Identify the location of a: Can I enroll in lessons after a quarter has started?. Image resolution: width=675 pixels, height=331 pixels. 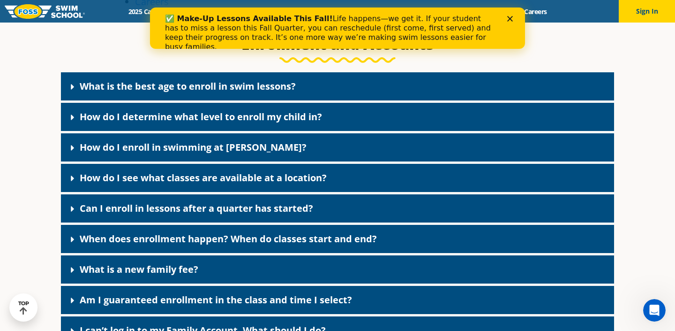
(197, 208).